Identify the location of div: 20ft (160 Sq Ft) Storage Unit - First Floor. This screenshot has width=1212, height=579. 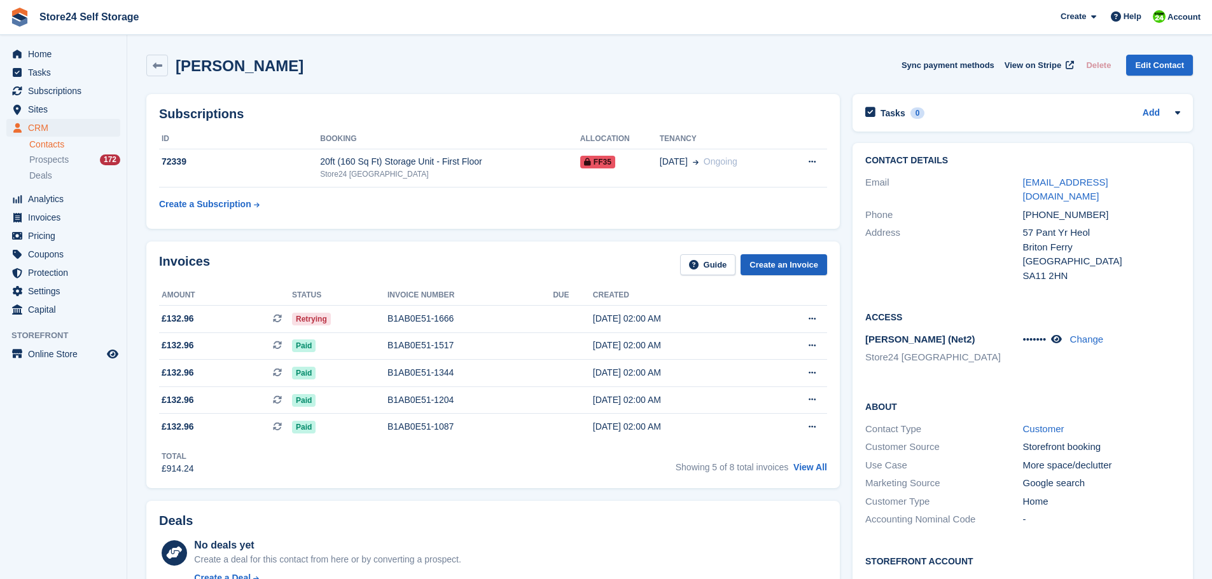
(450, 162).